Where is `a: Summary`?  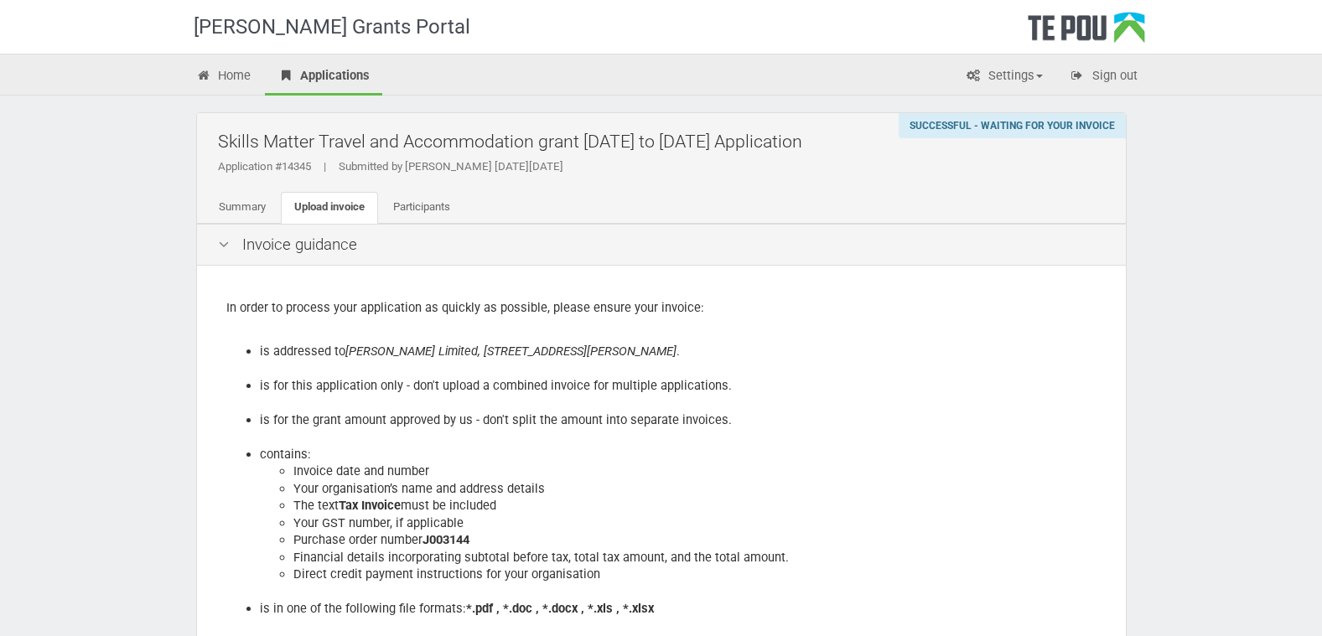 a: Summary is located at coordinates (242, 208).